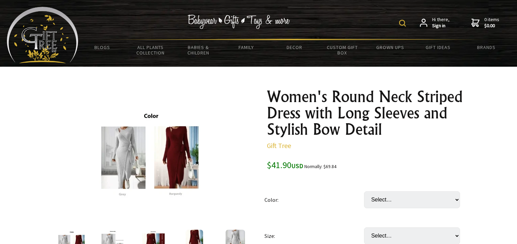 The width and height of the screenshot is (517, 244). Describe the element at coordinates (279, 146) in the screenshot. I see `a: Gift Tree` at that location.